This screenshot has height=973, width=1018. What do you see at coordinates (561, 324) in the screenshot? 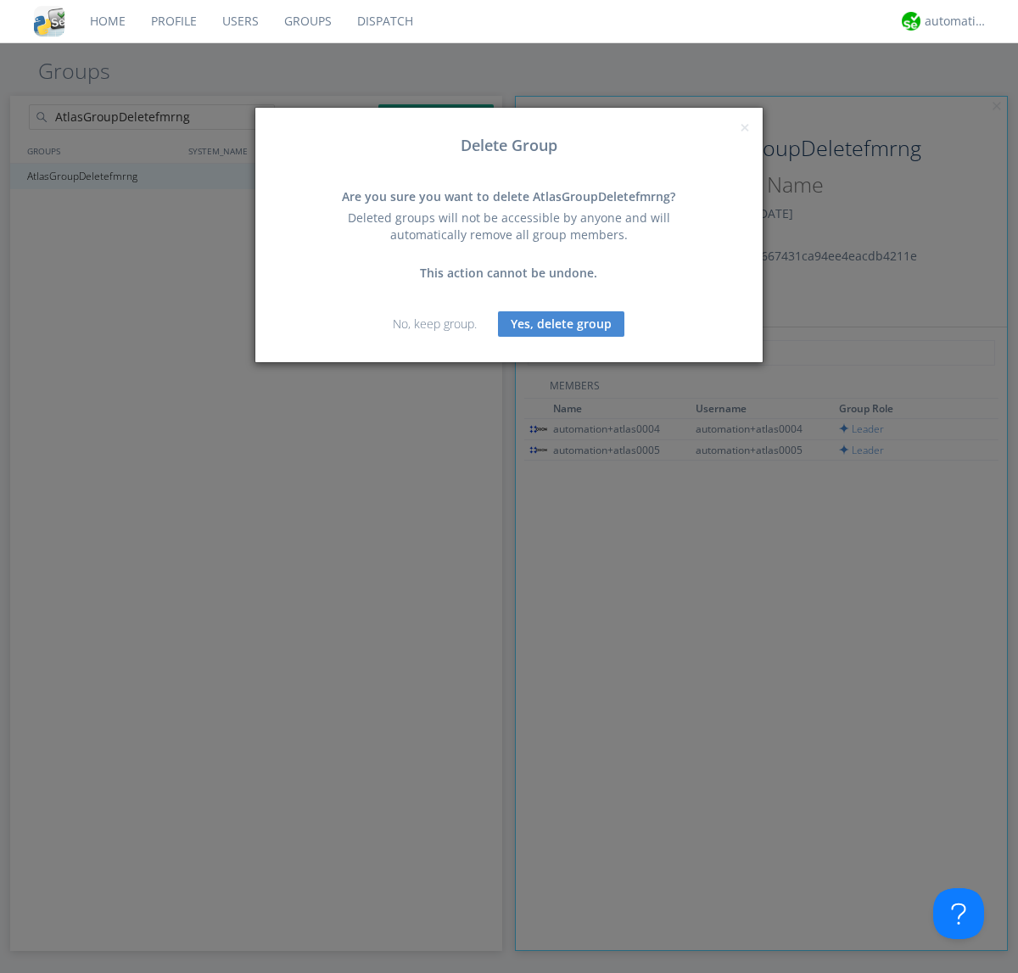
I see `button: Yes, delete group` at bounding box center [561, 324].